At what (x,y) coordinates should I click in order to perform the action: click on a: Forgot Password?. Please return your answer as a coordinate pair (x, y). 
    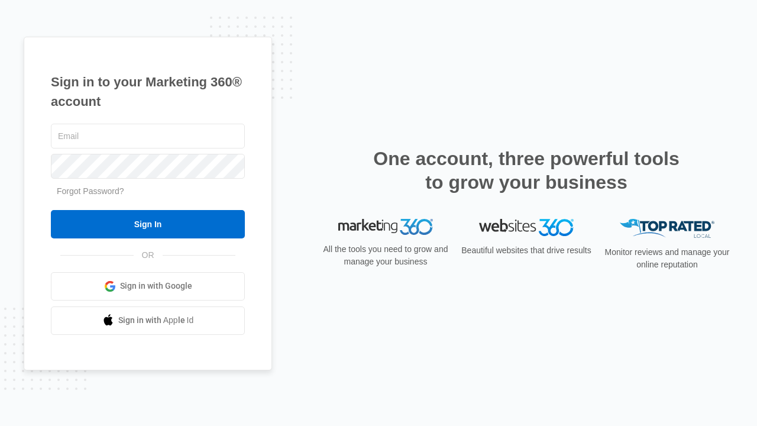
    Looking at the image, I should click on (91, 191).